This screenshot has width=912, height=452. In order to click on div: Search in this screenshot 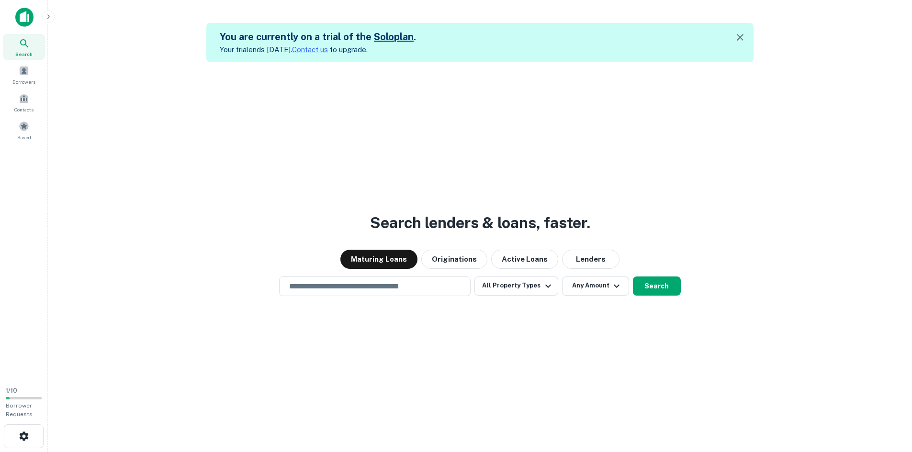, I will do `click(24, 47)`.